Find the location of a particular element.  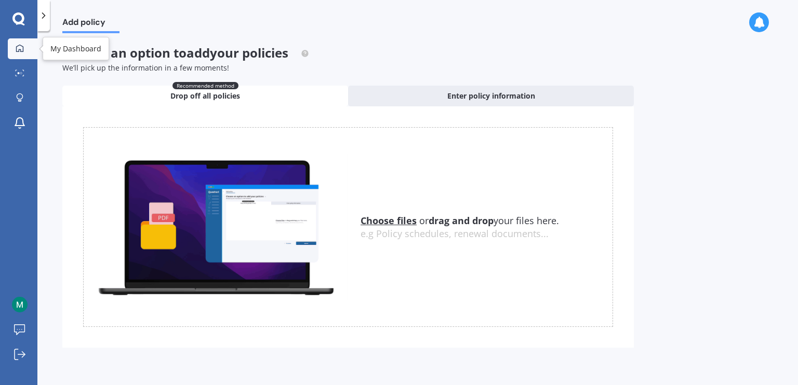

b: drag and drop is located at coordinates (461, 221).